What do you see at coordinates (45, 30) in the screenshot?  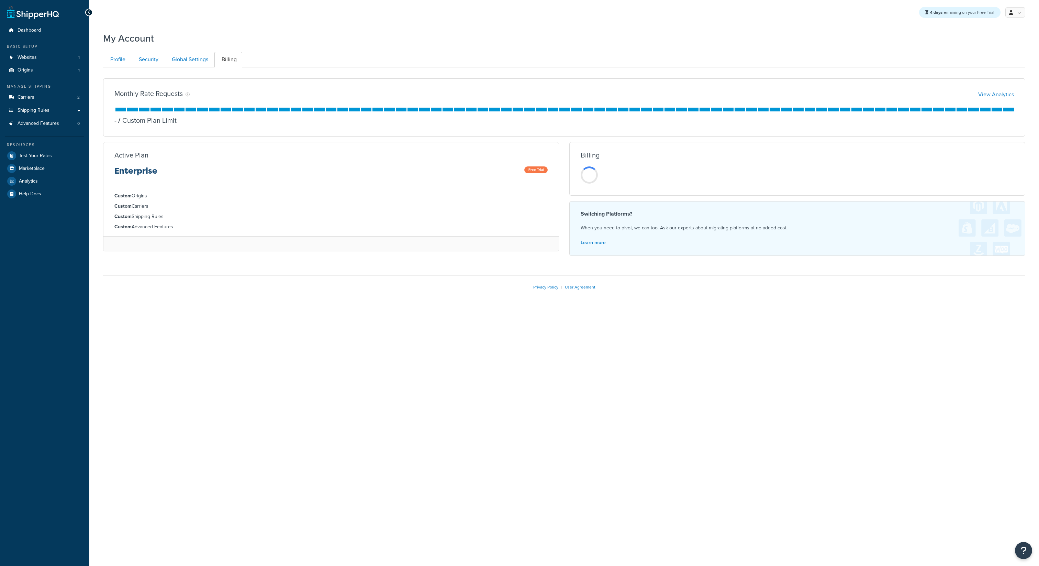 I see `a: Dashboard` at bounding box center [45, 30].